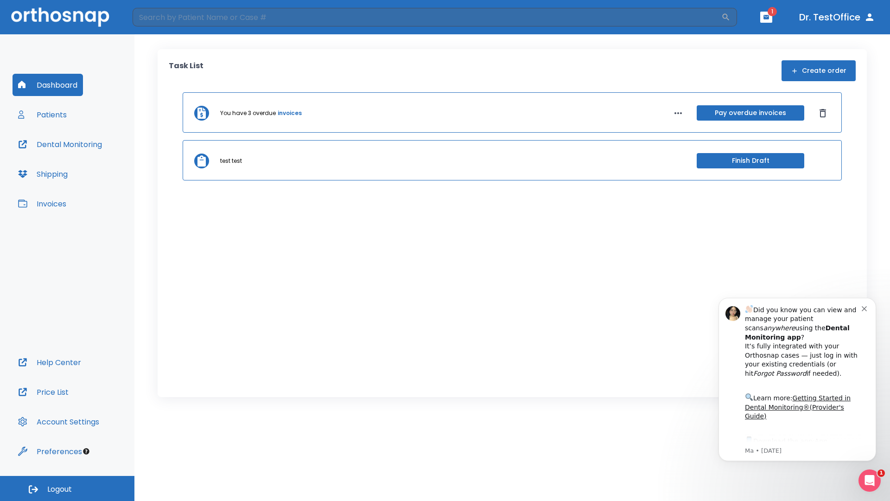 The height and width of the screenshot is (501, 890). What do you see at coordinates (48, 85) in the screenshot?
I see `button: Dashboard` at bounding box center [48, 85].